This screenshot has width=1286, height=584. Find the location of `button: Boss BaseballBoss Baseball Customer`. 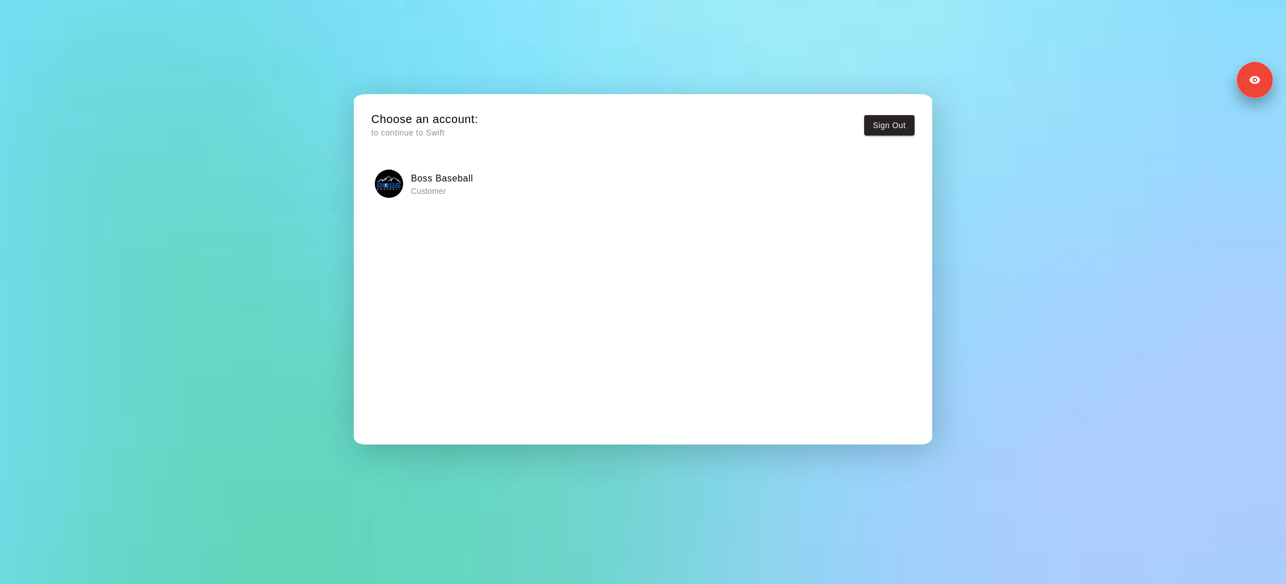

button: Boss BaseballBoss Baseball Customer is located at coordinates (643, 184).